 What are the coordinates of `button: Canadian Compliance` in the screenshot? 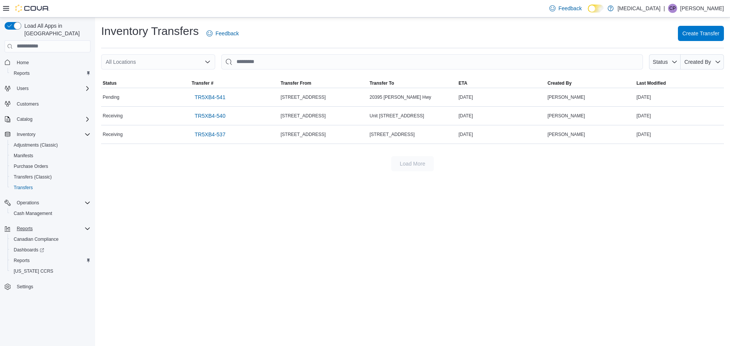 It's located at (51, 239).